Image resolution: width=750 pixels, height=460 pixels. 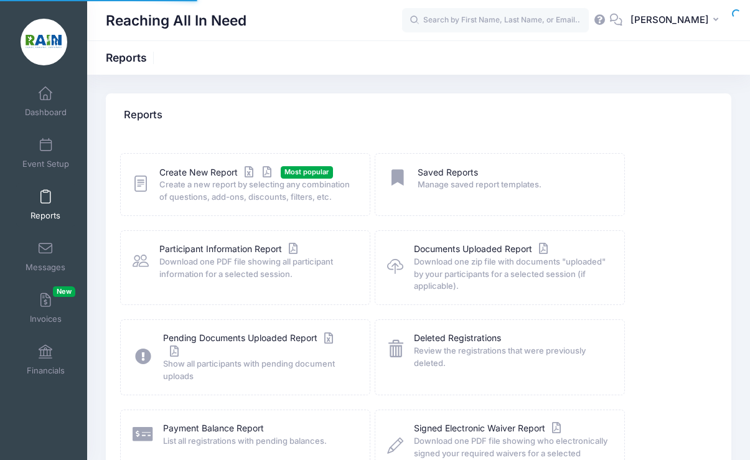 I want to click on a: Saved Reports, so click(x=448, y=172).